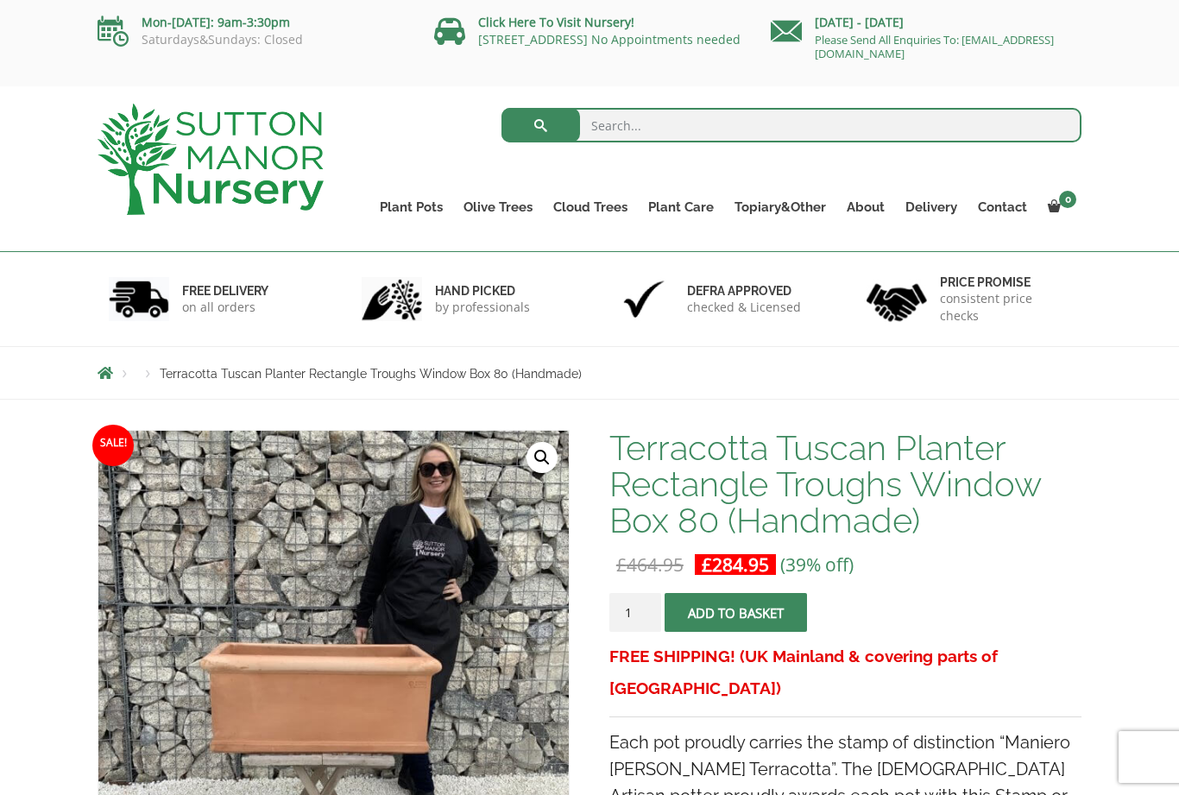 The height and width of the screenshot is (795, 1179). What do you see at coordinates (556, 22) in the screenshot?
I see `a: Click Here To Visit Nursery!` at bounding box center [556, 22].